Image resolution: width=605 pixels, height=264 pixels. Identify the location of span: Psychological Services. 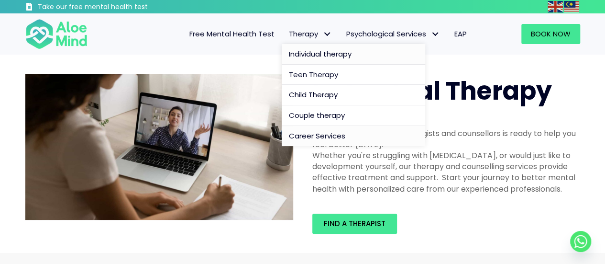
(393, 33).